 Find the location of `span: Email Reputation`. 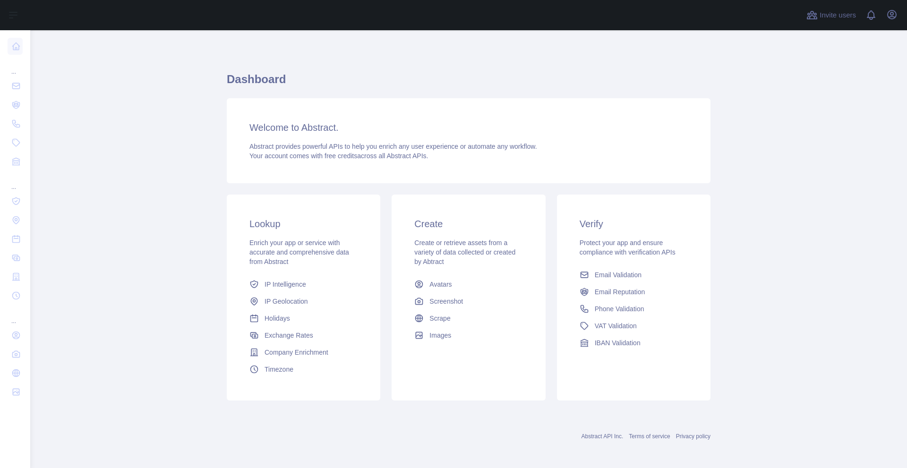

span: Email Reputation is located at coordinates (620, 292).